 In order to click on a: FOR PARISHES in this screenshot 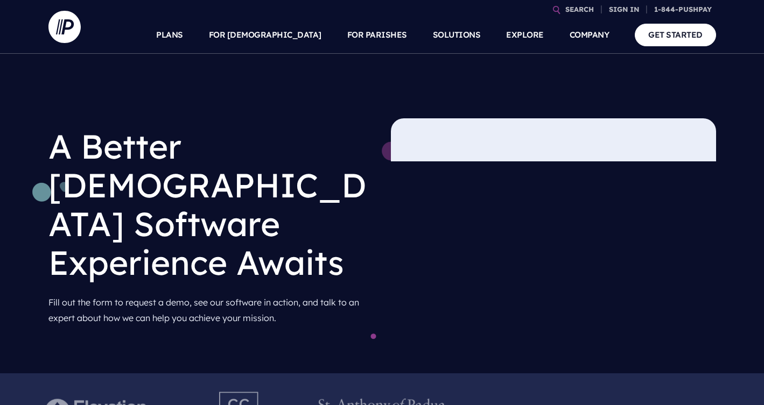, I will do `click(377, 35)`.